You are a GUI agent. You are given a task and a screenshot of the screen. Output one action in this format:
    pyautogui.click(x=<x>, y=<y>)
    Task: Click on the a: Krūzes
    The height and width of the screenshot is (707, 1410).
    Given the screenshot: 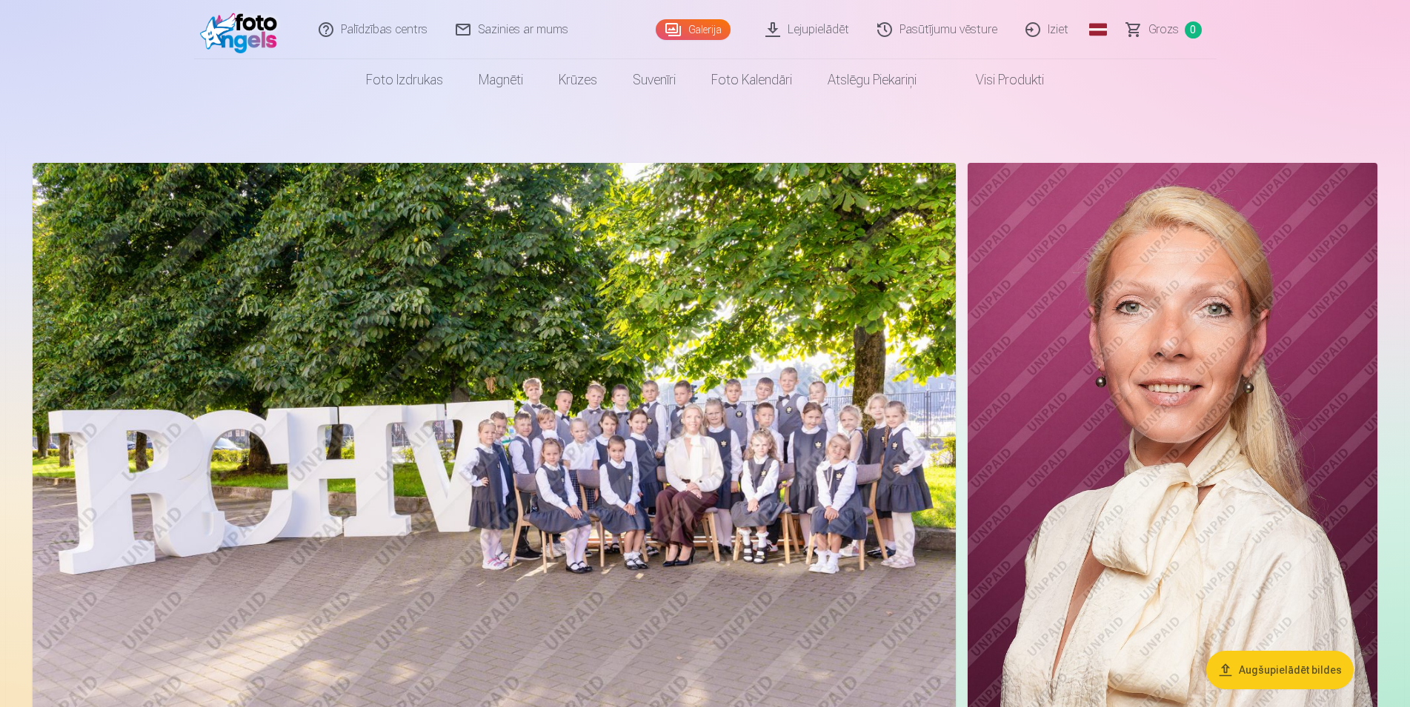 What is the action you would take?
    pyautogui.click(x=578, y=80)
    